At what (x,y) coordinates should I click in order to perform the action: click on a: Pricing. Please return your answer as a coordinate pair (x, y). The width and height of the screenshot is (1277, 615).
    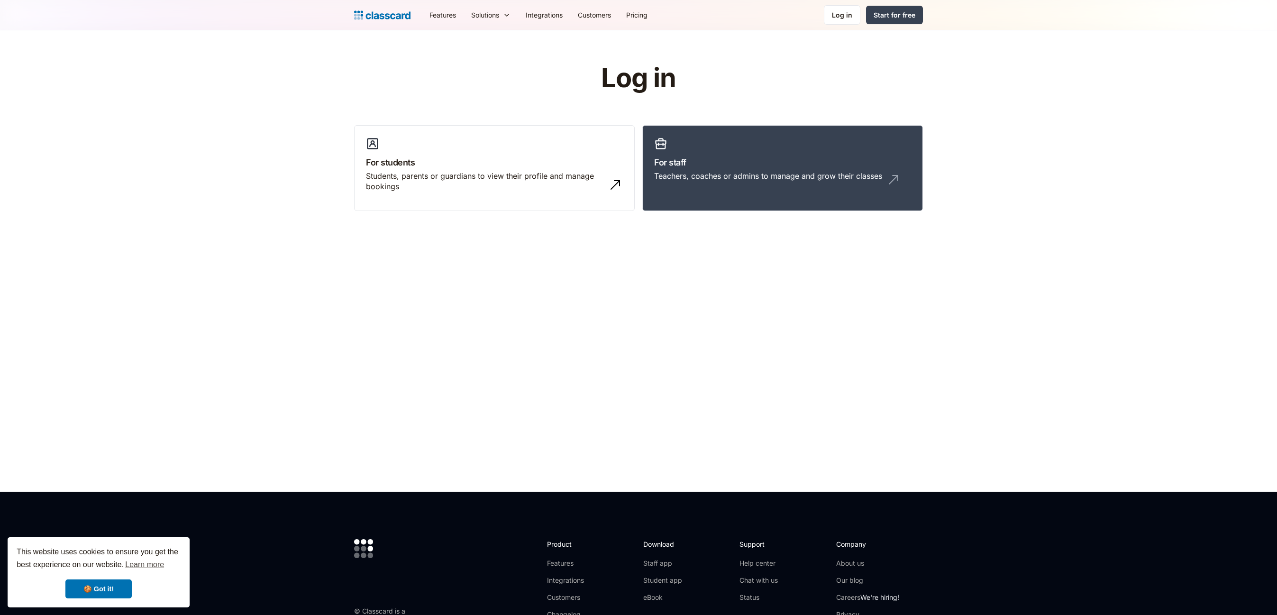
    Looking at the image, I should click on (637, 15).